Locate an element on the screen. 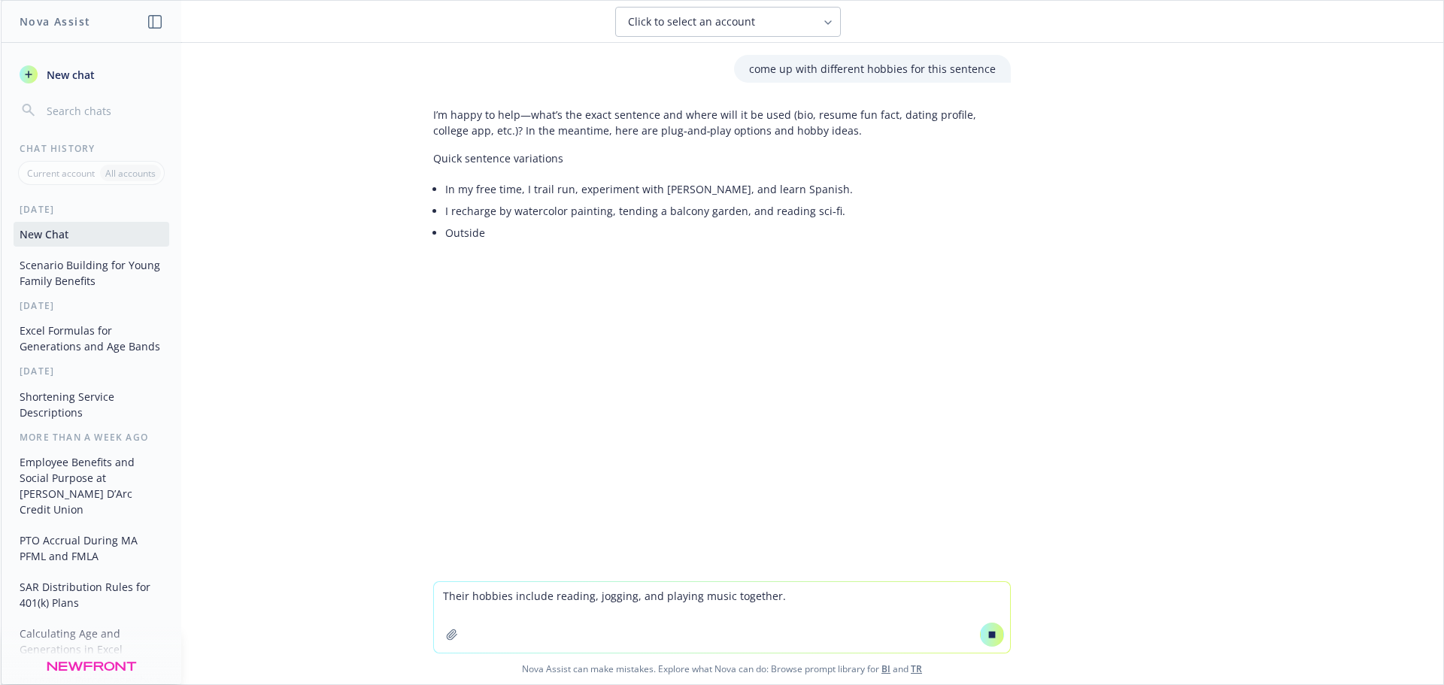 The height and width of the screenshot is (685, 1444). span: Click to select an account is located at coordinates (691, 22).